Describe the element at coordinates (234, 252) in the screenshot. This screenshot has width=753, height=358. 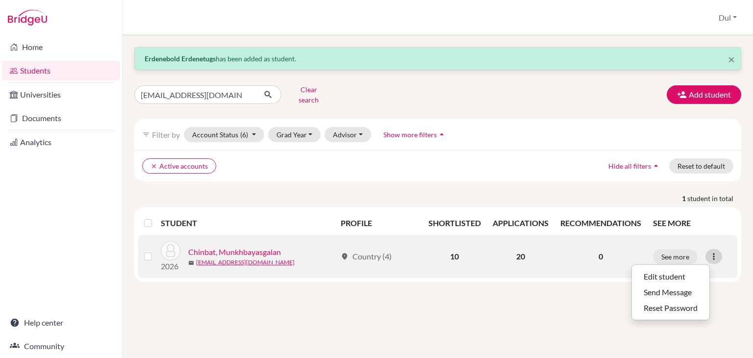
I see `a: Chinbat, Munkhbayasgalan` at that location.